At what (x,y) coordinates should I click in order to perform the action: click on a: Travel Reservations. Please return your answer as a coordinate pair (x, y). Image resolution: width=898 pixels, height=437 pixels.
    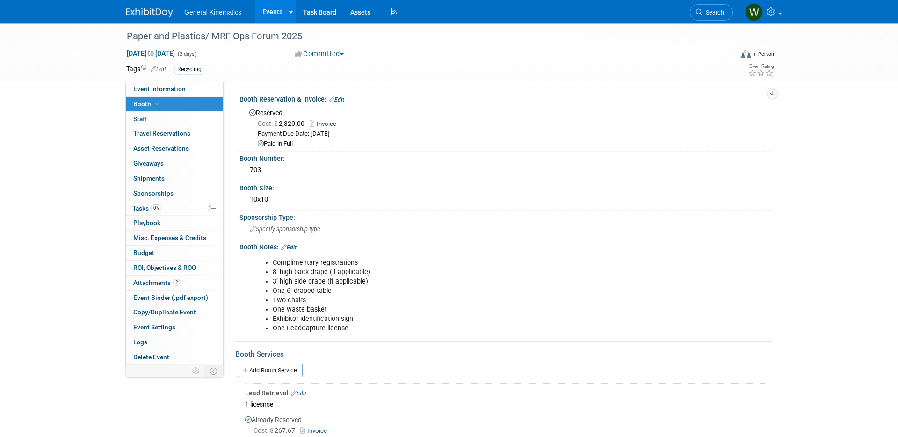
    Looking at the image, I should click on (174, 133).